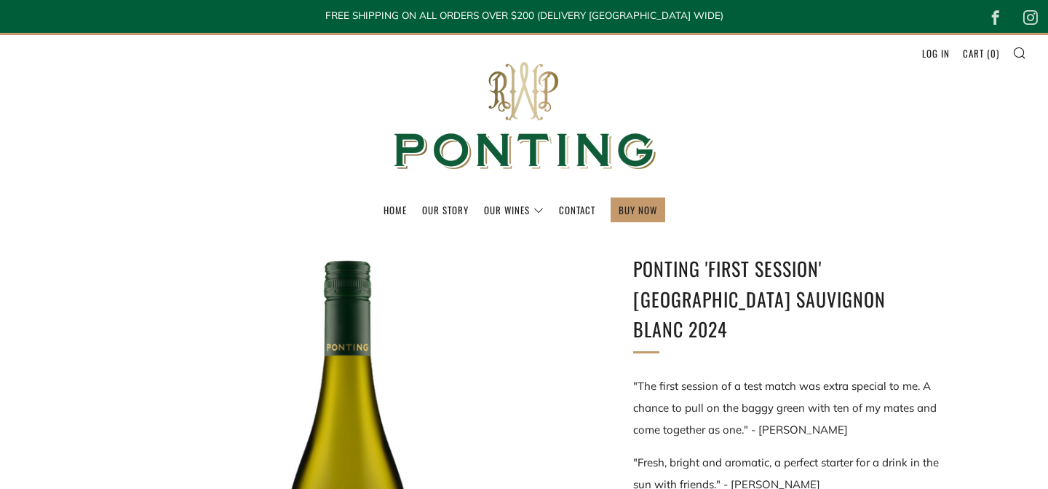 This screenshot has height=489, width=1048. I want to click on a: Cart (0), so click(982, 53).